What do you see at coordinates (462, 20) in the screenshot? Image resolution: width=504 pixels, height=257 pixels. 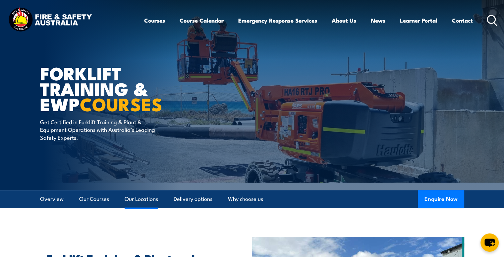 I see `a: Contact` at bounding box center [462, 20].